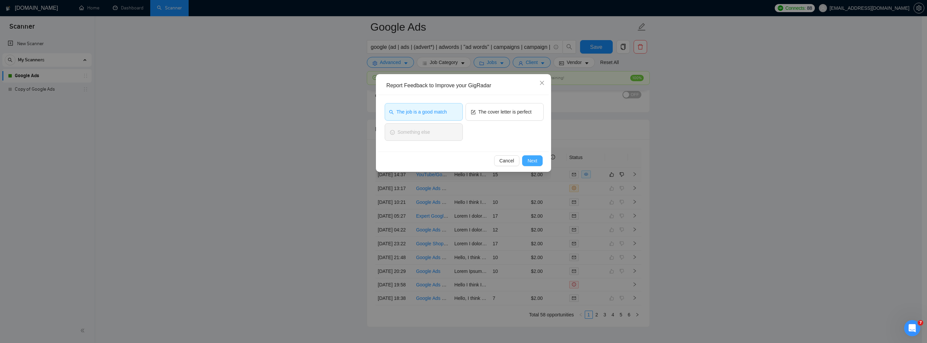 Image resolution: width=927 pixels, height=343 pixels. What do you see at coordinates (507, 161) in the screenshot?
I see `button: Cancel` at bounding box center [507, 161].